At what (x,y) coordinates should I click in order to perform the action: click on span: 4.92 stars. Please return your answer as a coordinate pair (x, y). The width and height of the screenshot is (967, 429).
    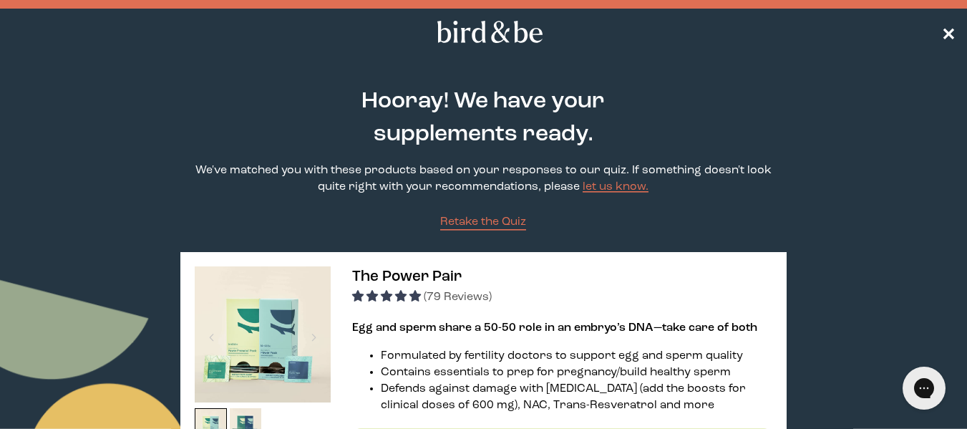
    Looking at the image, I should click on (388, 297).